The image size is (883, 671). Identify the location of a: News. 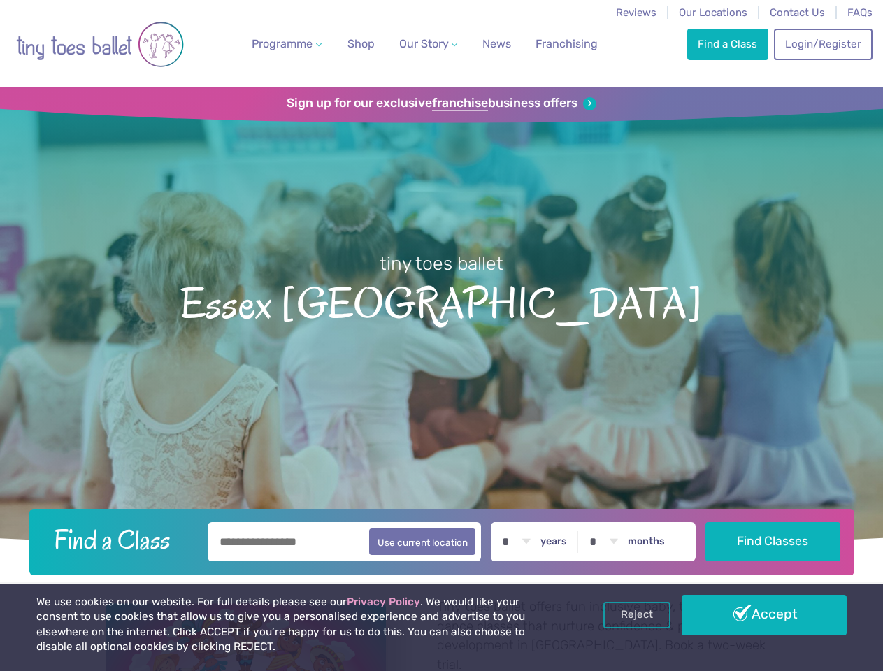
(497, 44).